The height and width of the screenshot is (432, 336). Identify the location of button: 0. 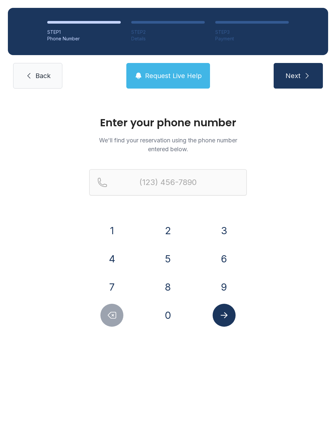
(168, 315).